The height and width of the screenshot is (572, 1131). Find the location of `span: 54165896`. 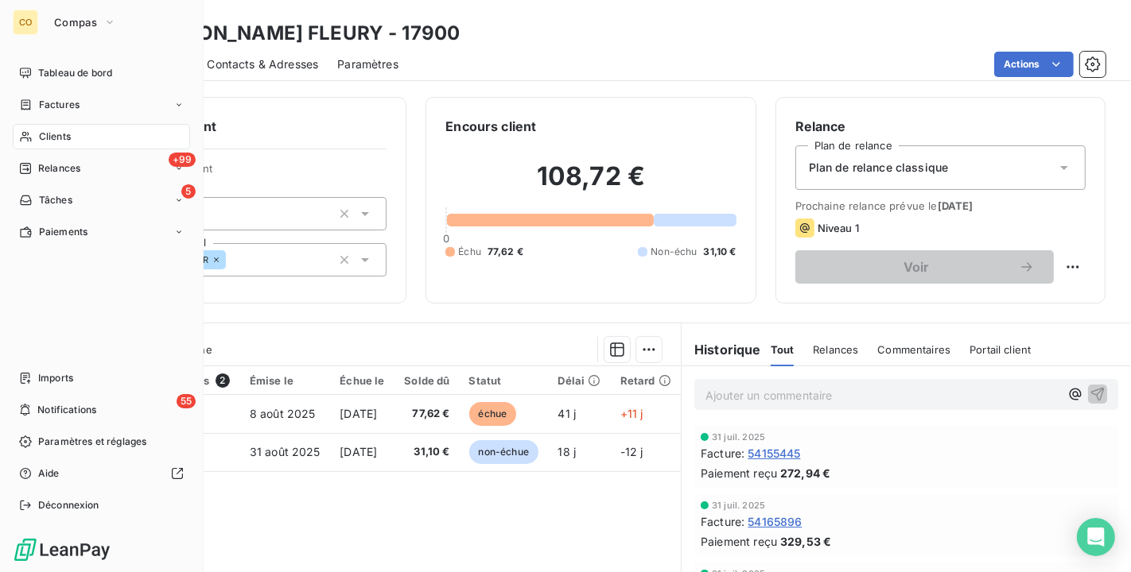

span: 54165896 is located at coordinates (774, 522).